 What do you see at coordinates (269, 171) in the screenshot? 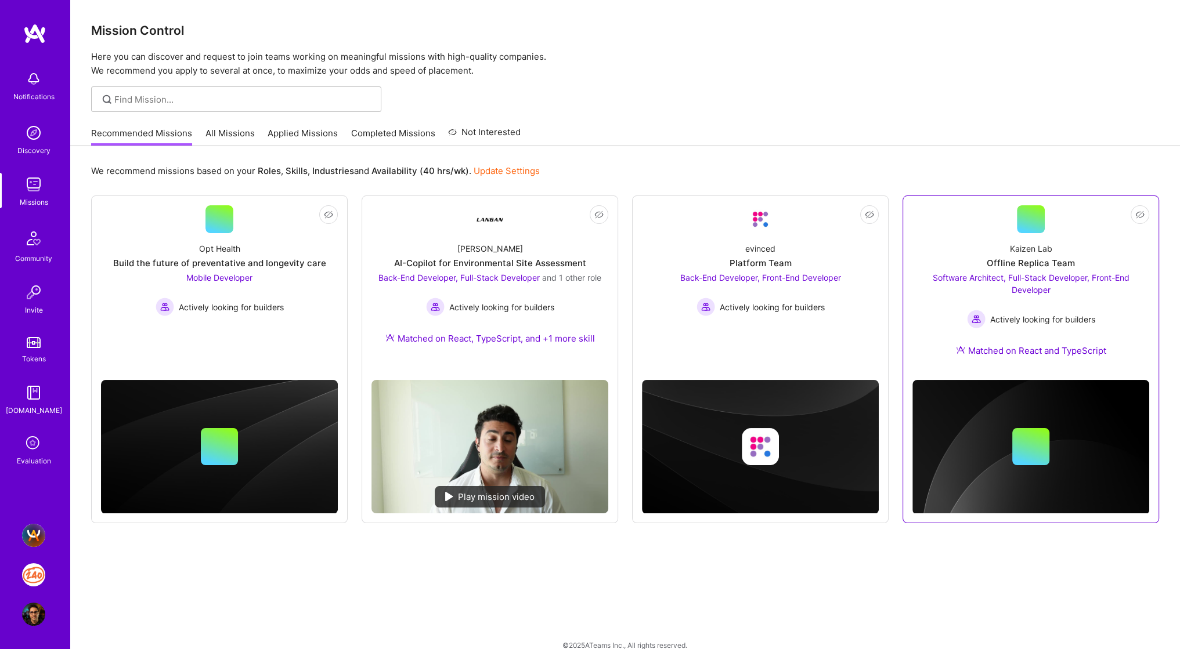
I see `b: Roles` at bounding box center [269, 171].